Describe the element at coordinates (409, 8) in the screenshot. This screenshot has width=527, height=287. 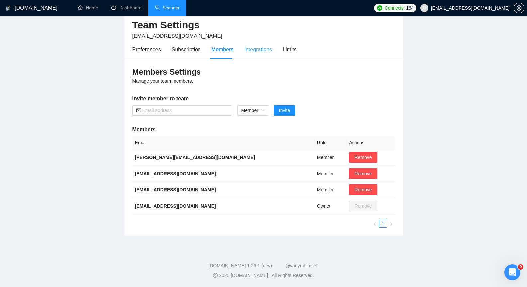
I see `span: 164` at that location.